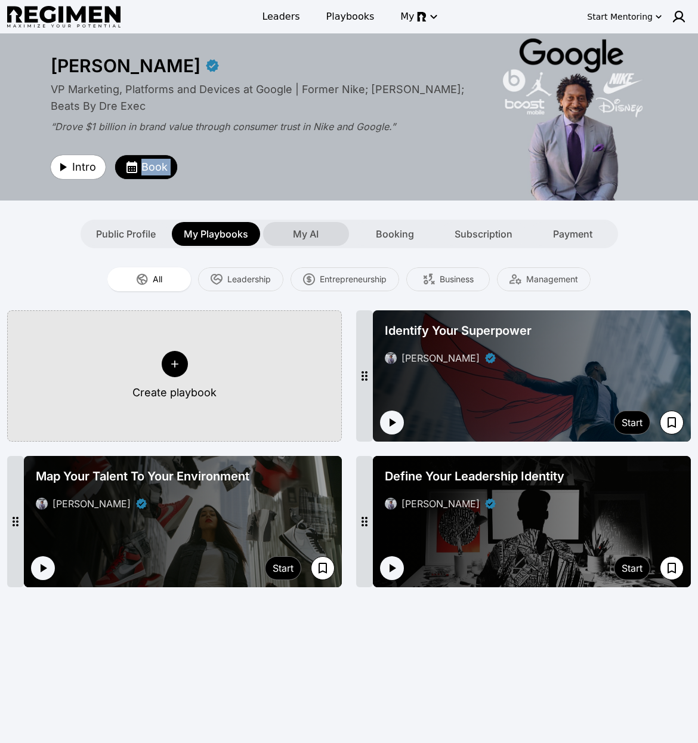 The height and width of the screenshot is (743, 698). Describe the element at coordinates (64, 17) in the screenshot. I see `img: Regimen logo` at that location.